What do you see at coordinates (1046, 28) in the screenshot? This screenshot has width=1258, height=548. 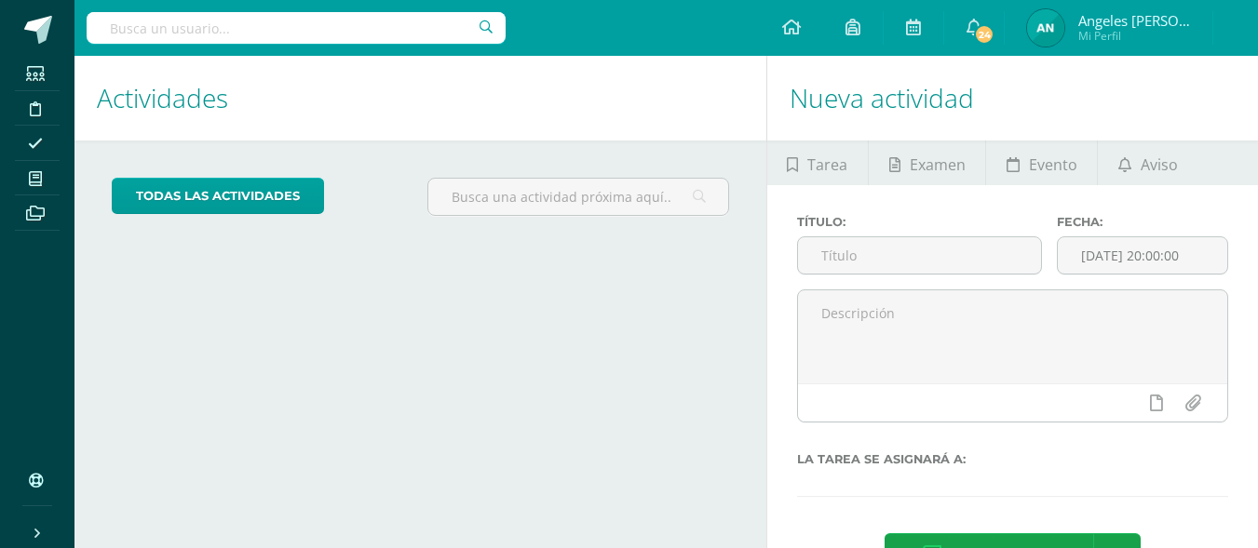 I see `img: 9f3349ac0393db93a3ede85cf69d7868.png` at bounding box center [1046, 28].